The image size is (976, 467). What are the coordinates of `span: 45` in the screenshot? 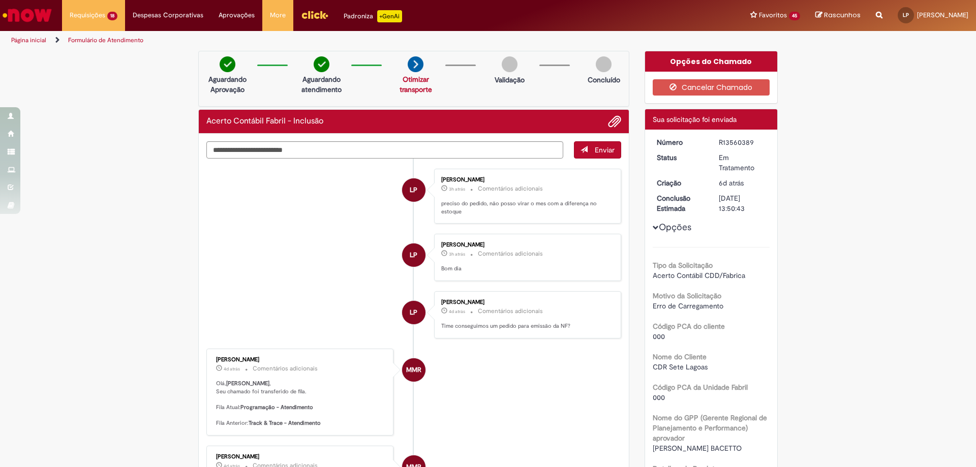 It's located at (794, 16).